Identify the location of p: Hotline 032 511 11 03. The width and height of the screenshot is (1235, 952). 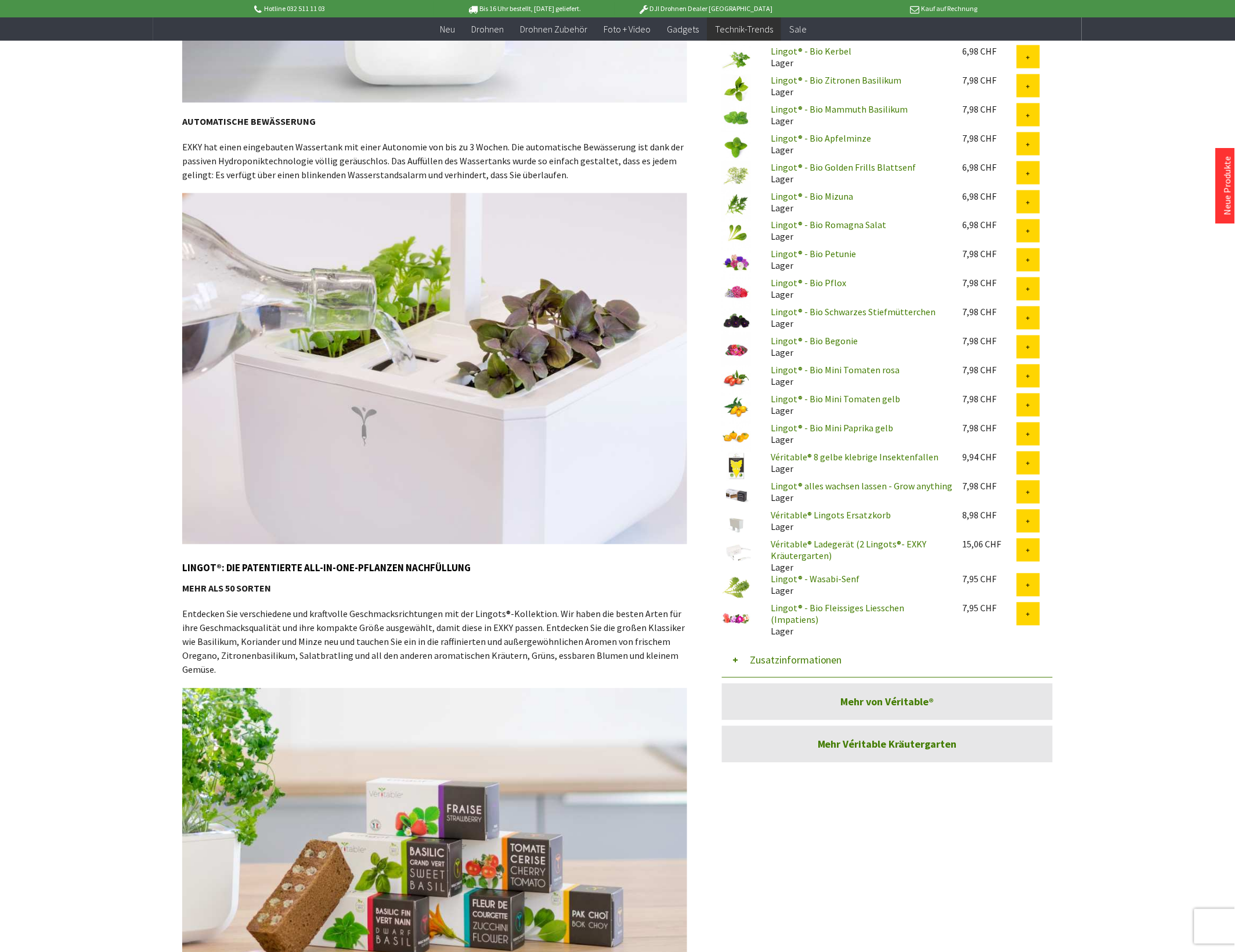
(342, 8).